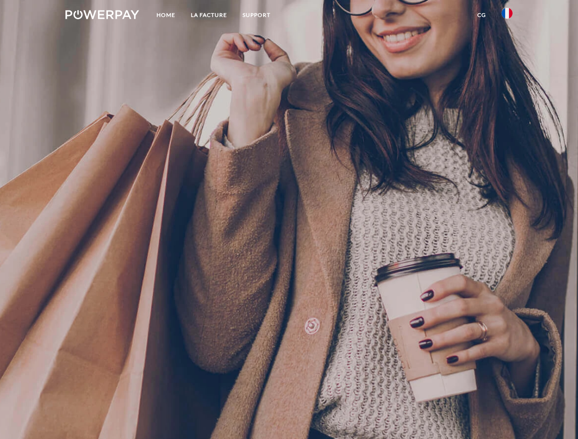  Describe the element at coordinates (102, 15) in the screenshot. I see `img: logo-powerpay-white.svg` at that location.